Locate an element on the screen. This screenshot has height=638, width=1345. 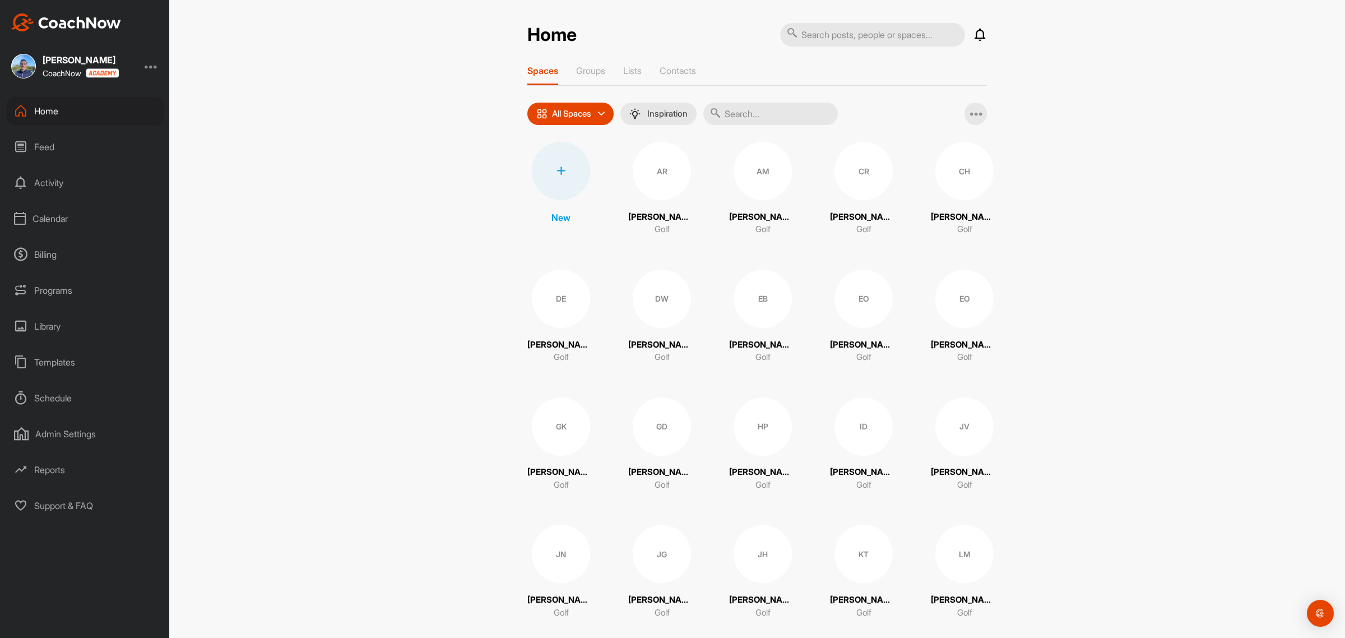
div: Activity is located at coordinates (85, 183).